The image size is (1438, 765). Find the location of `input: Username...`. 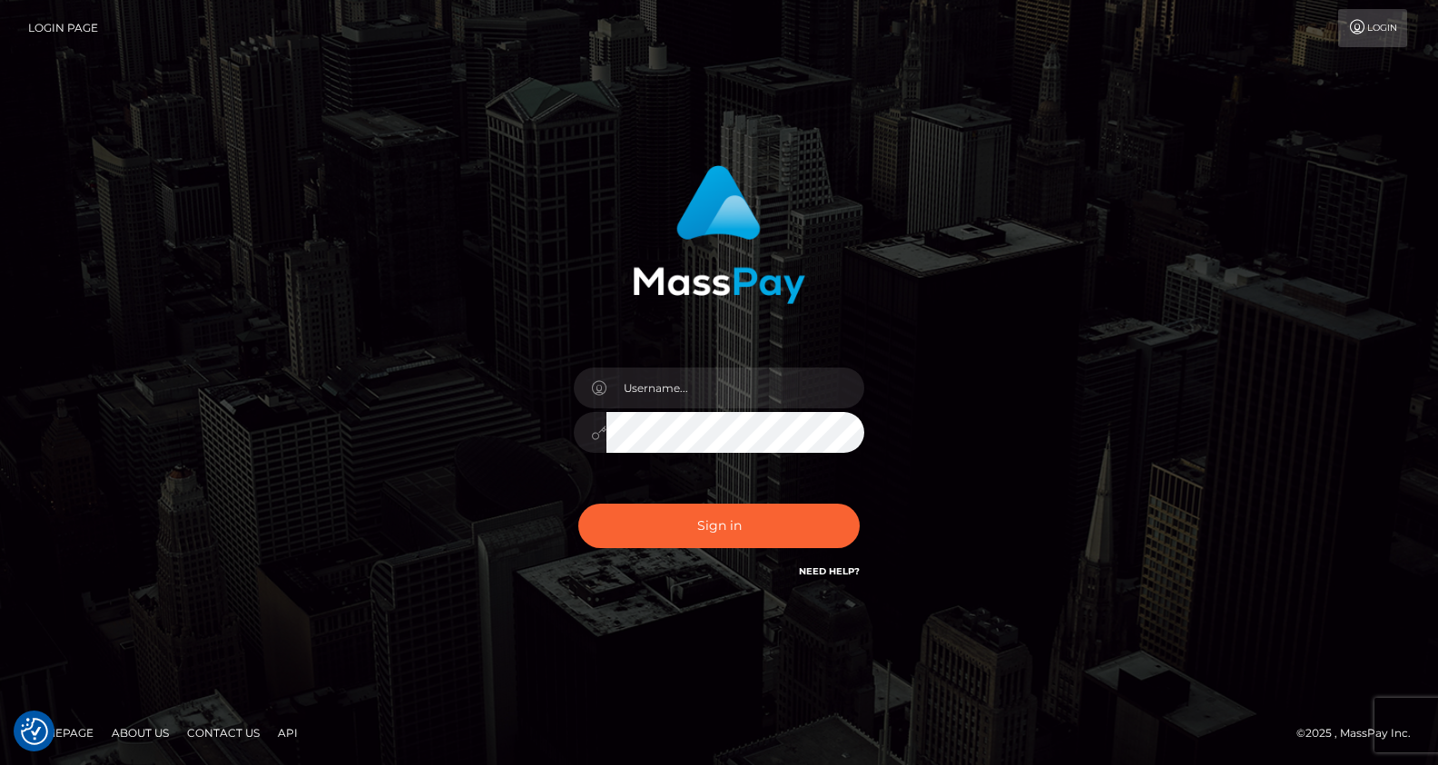

input: Username... is located at coordinates (735, 388).